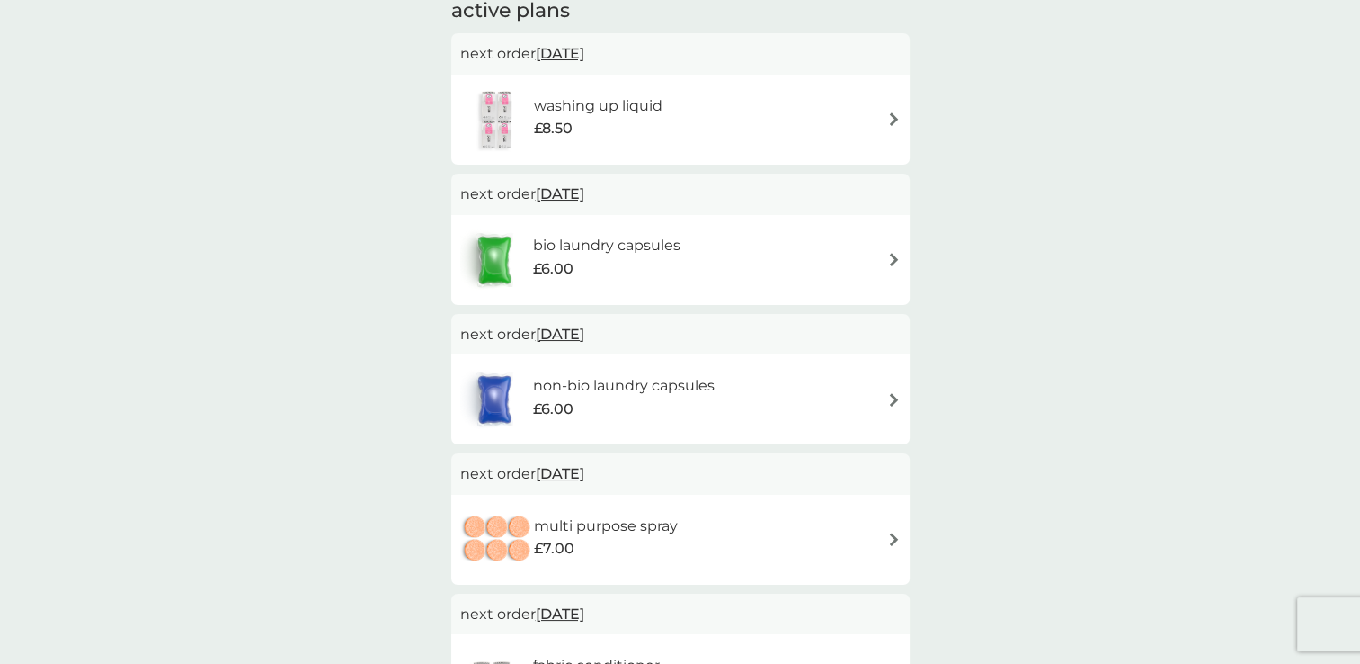  Describe the element at coordinates (607, 245) in the screenshot. I see `h6: bio laundry capsules` at that location.